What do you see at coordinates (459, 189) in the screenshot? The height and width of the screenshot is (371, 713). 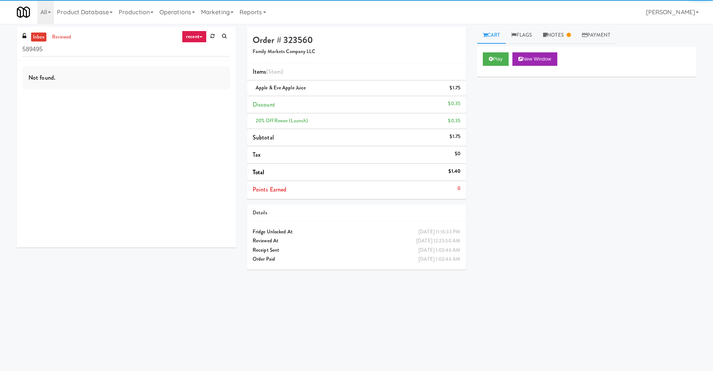 I see `div: 0` at bounding box center [459, 189].